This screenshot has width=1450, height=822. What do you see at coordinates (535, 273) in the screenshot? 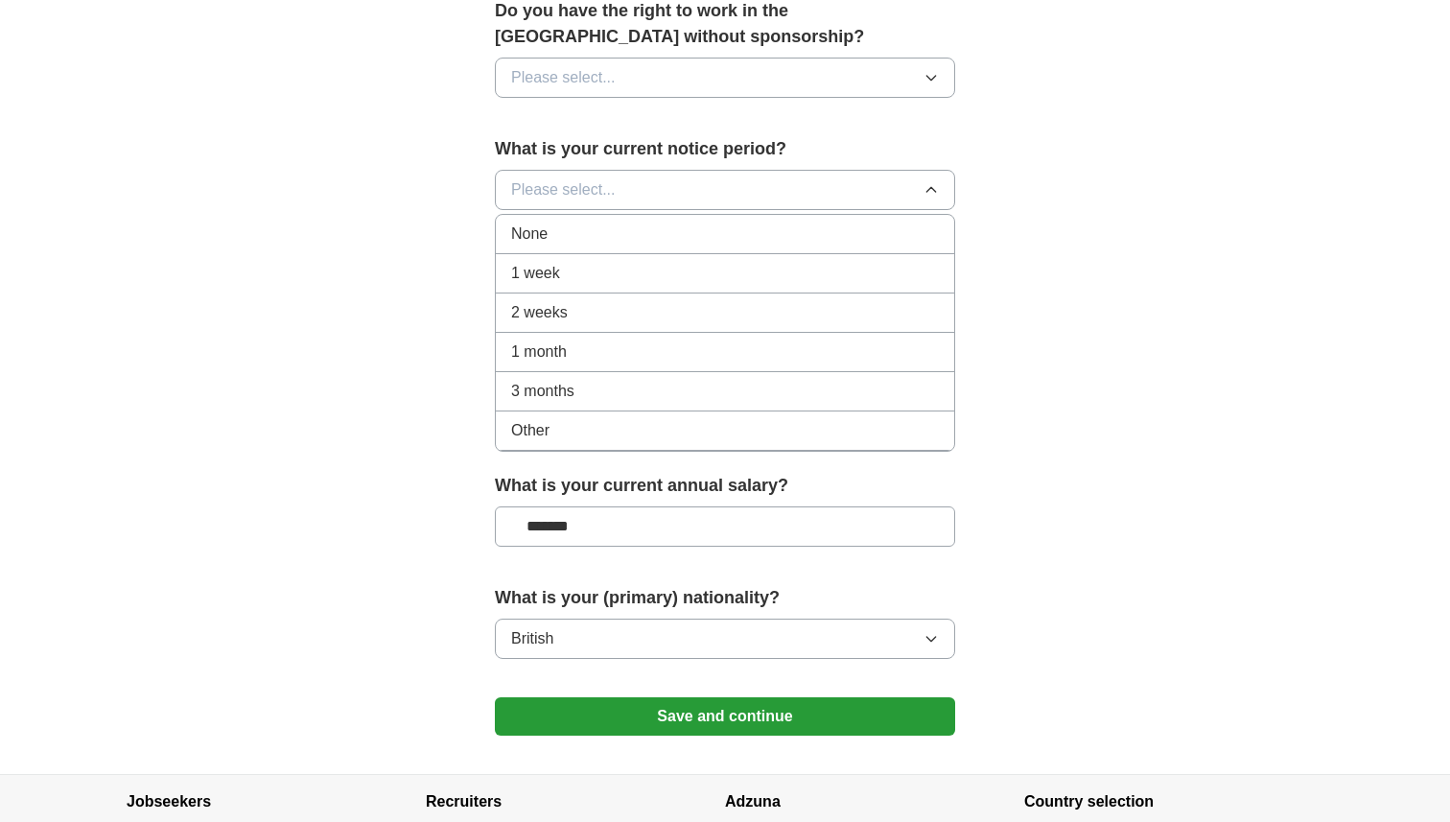
I see `span: 1 week` at bounding box center [535, 273].